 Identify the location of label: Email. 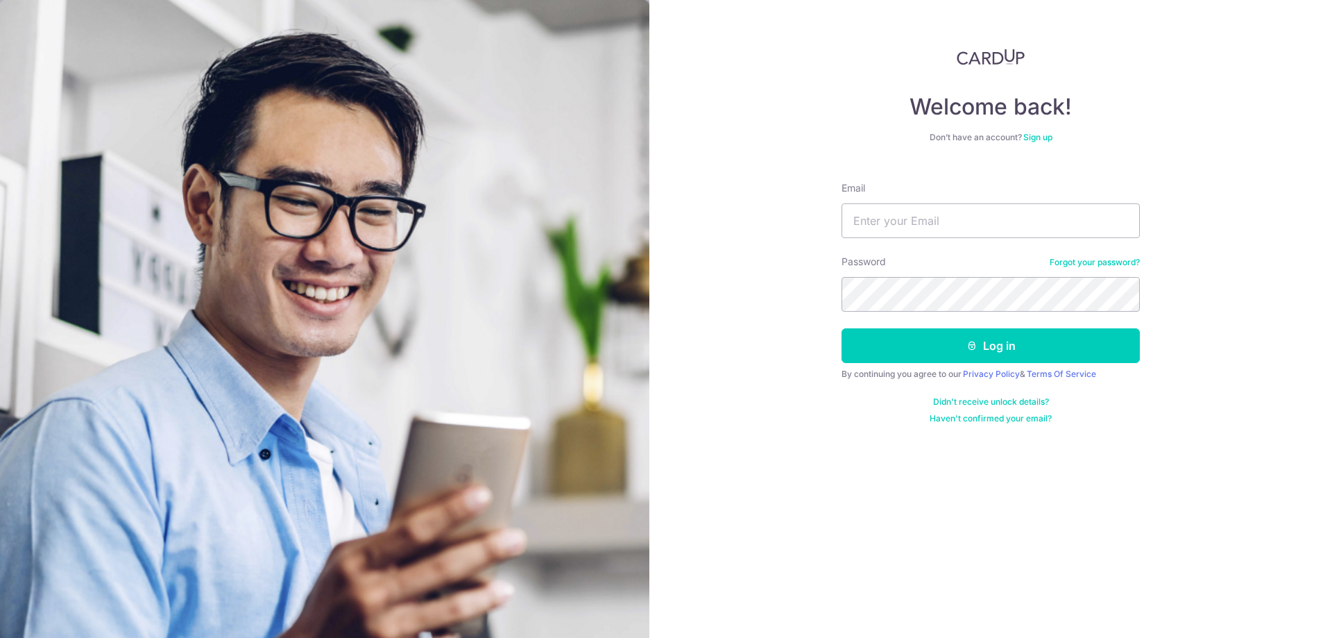
(854, 188).